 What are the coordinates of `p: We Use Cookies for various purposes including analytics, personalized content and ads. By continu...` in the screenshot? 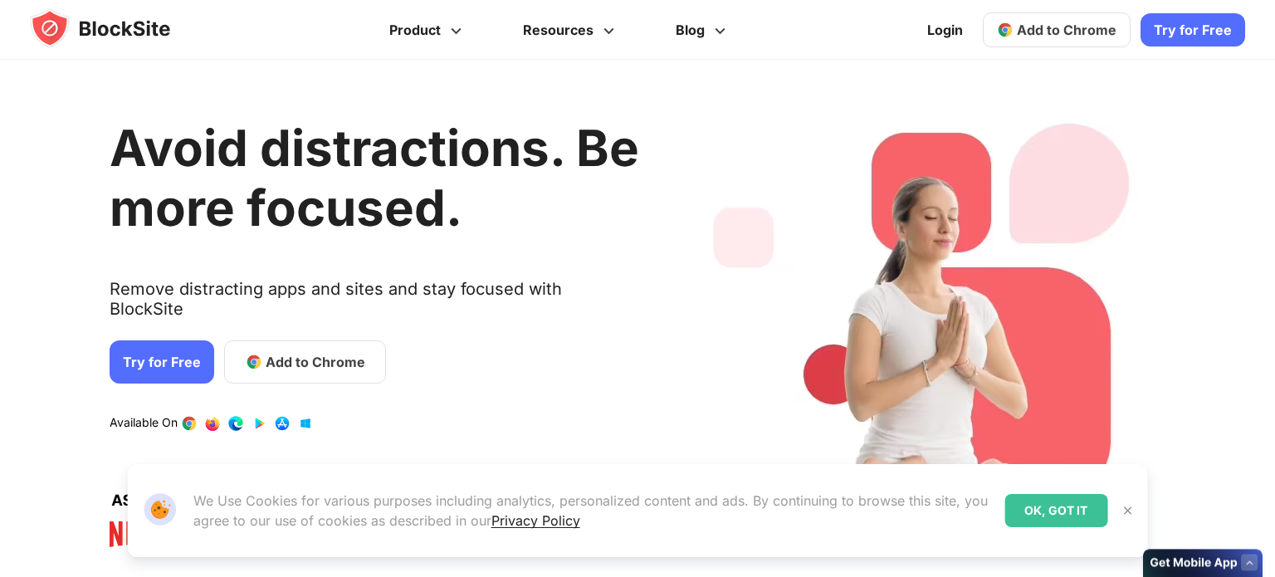 It's located at (593, 511).